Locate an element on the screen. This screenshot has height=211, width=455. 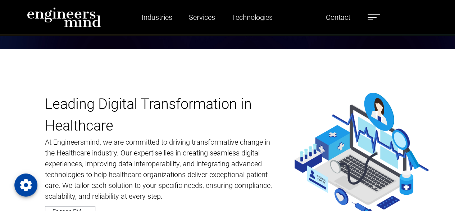
p: Leading Digital Transformation in Healthcare is located at coordinates (161, 115).